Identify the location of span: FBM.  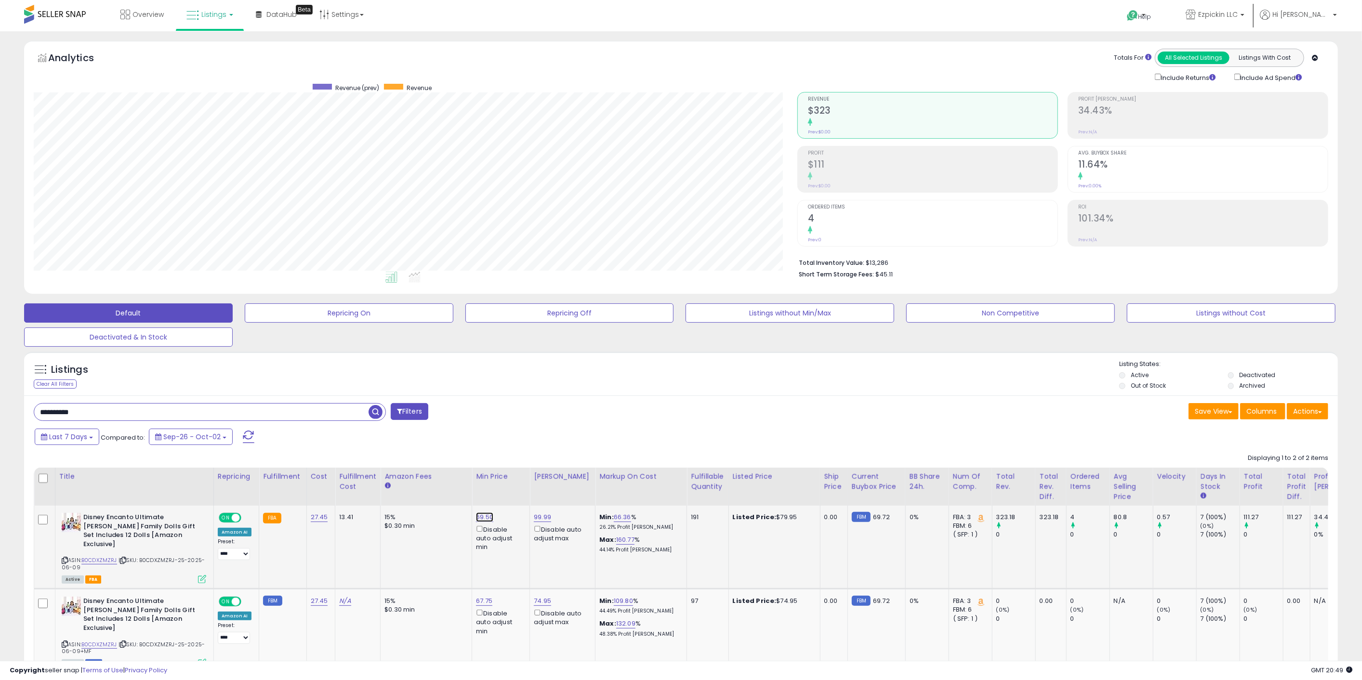
(94, 663).